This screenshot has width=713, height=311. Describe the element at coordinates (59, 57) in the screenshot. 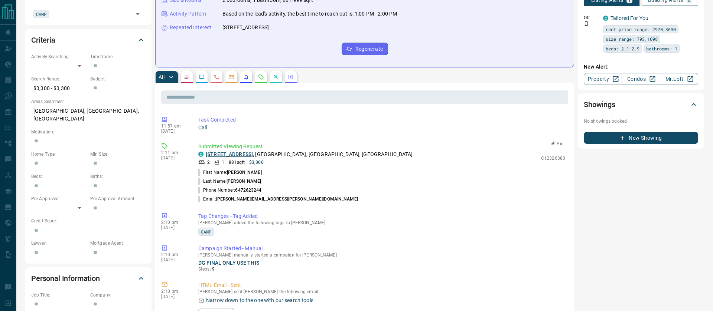

I see `p: Actively Searching:` at that location.